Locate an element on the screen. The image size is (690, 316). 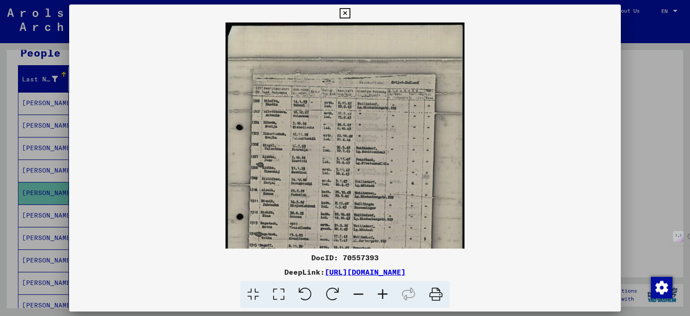
div: Change consent is located at coordinates (662, 287).